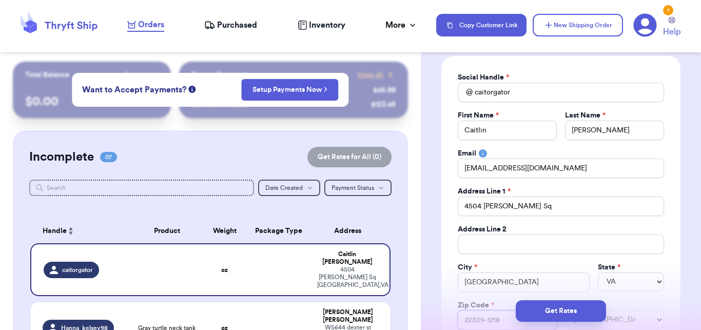 The width and height of the screenshot is (701, 330). What do you see at coordinates (327, 25) in the screenshot?
I see `span: Inventory` at bounding box center [327, 25].